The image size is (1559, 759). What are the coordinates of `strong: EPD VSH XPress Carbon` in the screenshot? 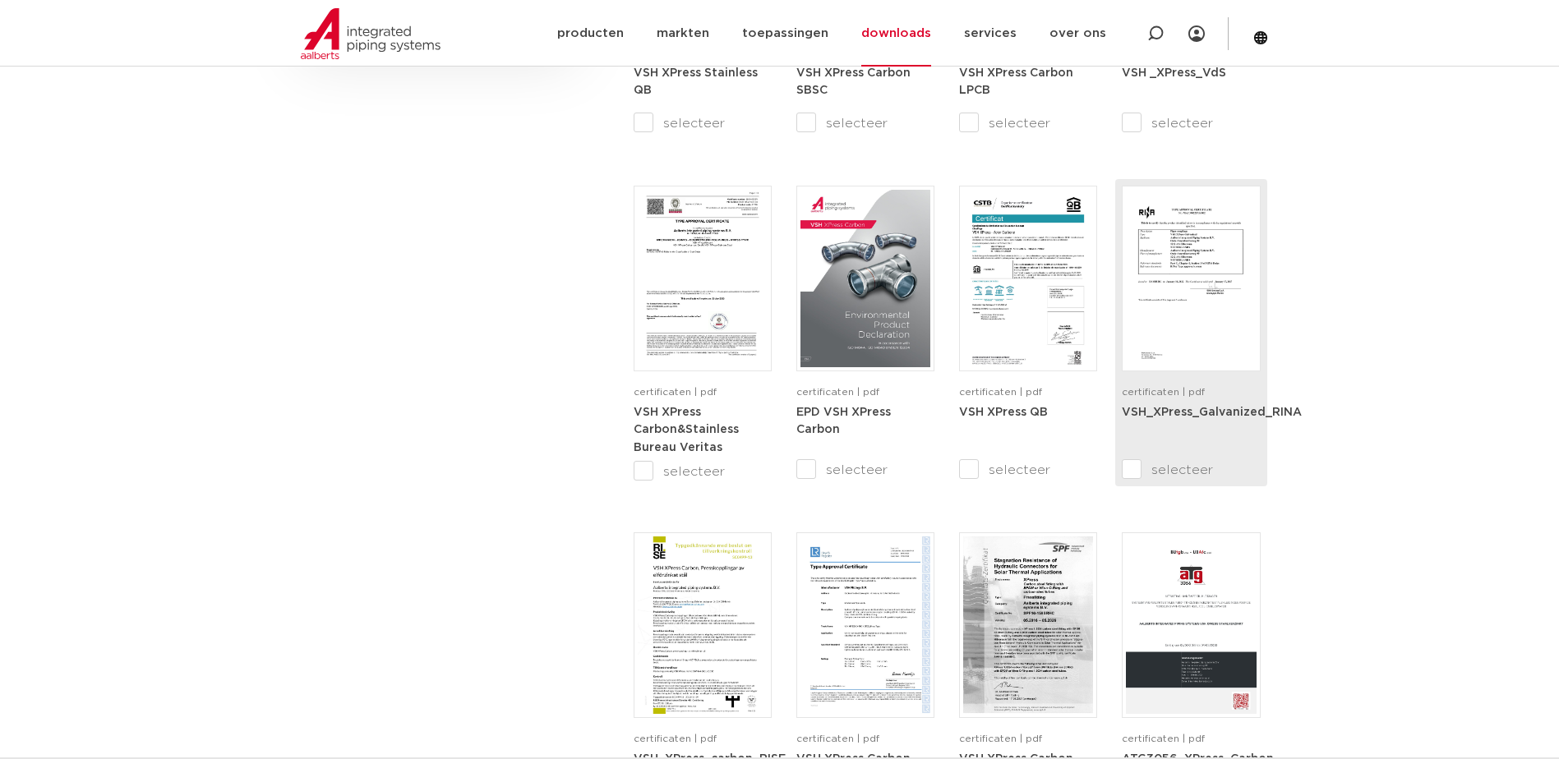 It's located at (843, 422).